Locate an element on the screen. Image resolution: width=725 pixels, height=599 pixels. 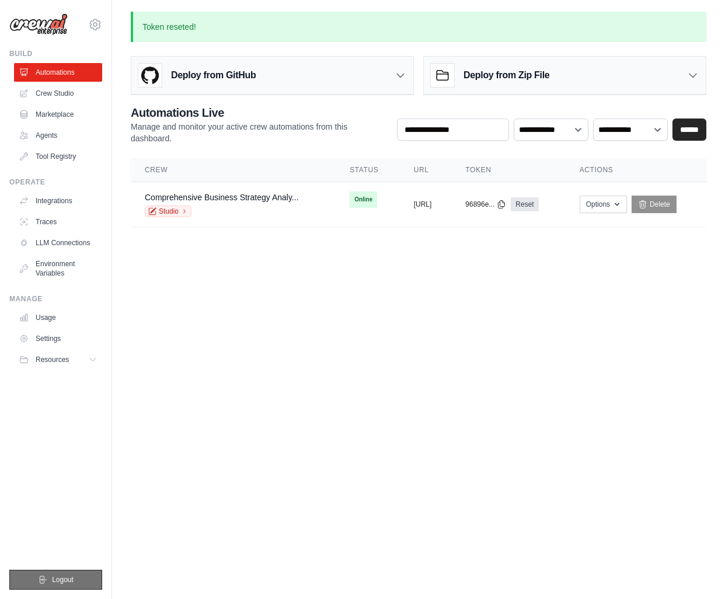
a: LLM Connections is located at coordinates (58, 243).